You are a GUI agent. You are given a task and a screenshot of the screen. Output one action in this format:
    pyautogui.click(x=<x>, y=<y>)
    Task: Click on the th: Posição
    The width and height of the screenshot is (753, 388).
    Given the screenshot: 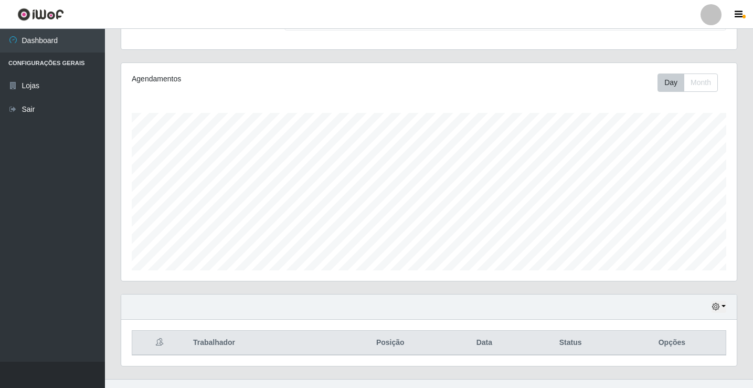 What is the action you would take?
    pyautogui.click(x=390, y=342)
    